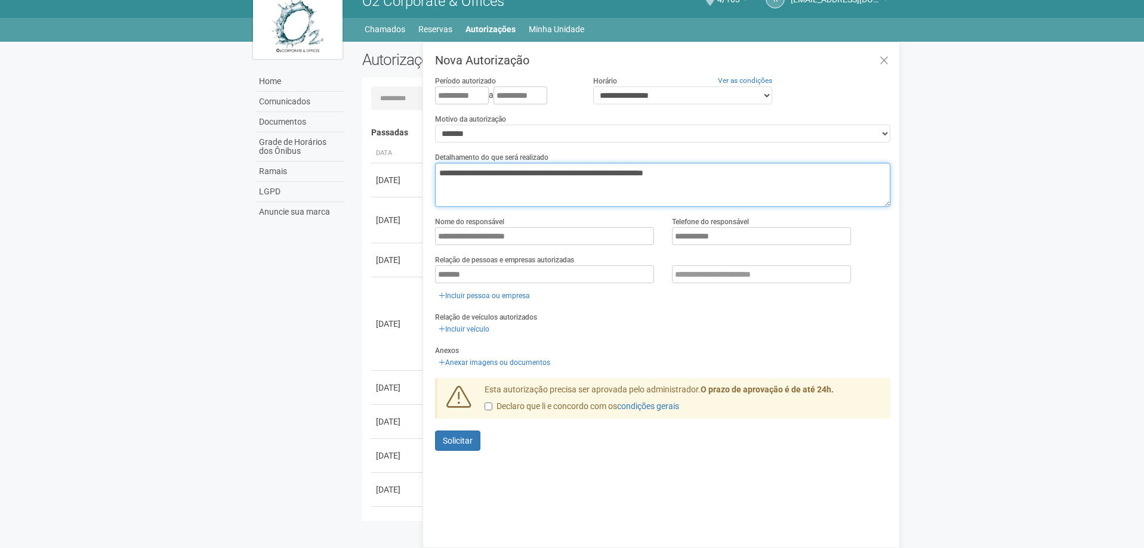 The width and height of the screenshot is (1144, 548). What do you see at coordinates (398, 153) in the screenshot?
I see `th: Data` at bounding box center [398, 153].